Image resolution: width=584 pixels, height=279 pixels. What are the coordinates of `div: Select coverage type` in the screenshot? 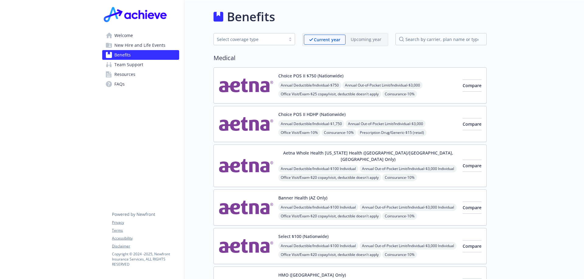 It's located at (250, 39).